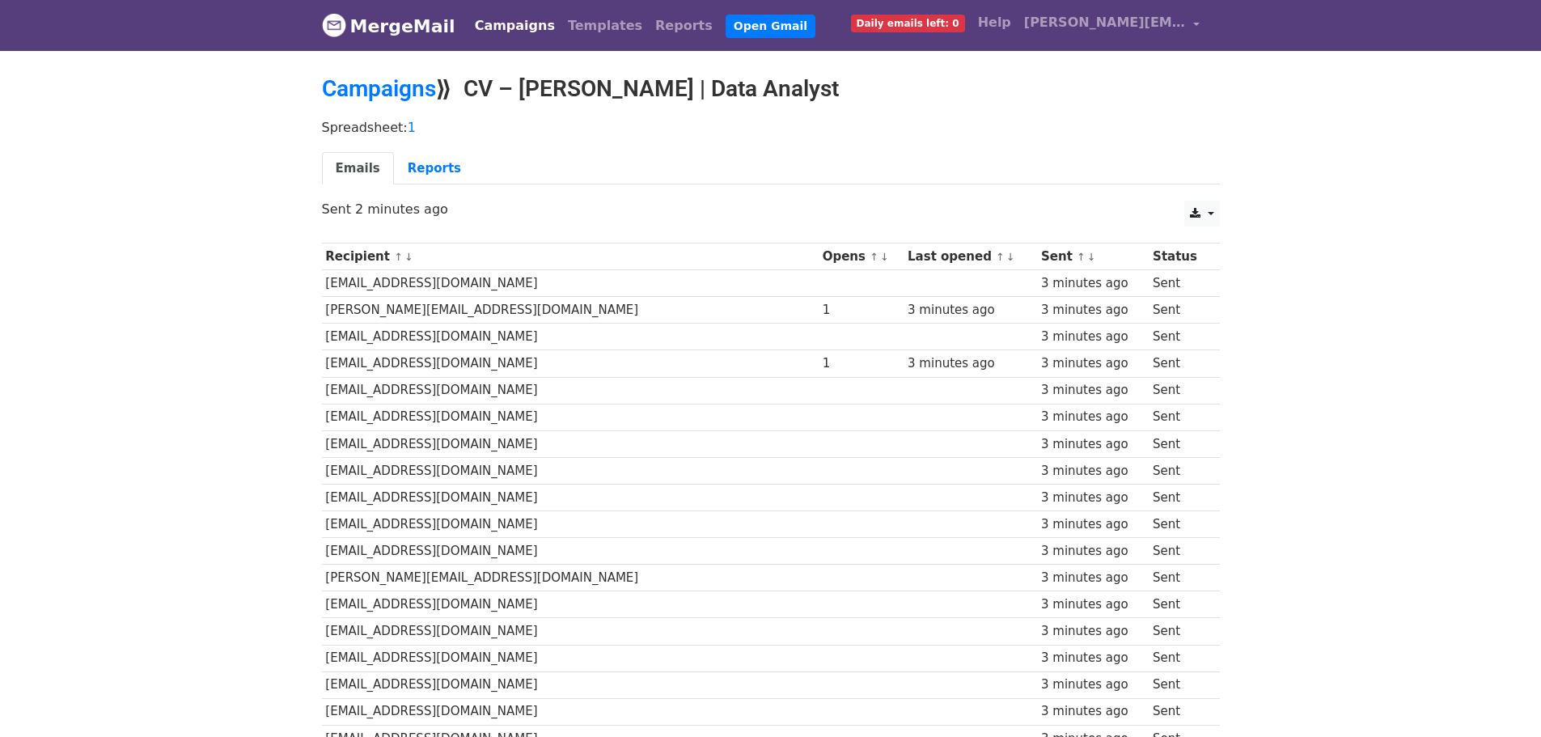 This screenshot has height=737, width=1541. What do you see at coordinates (1179, 256) in the screenshot?
I see `th: Status` at bounding box center [1179, 256].